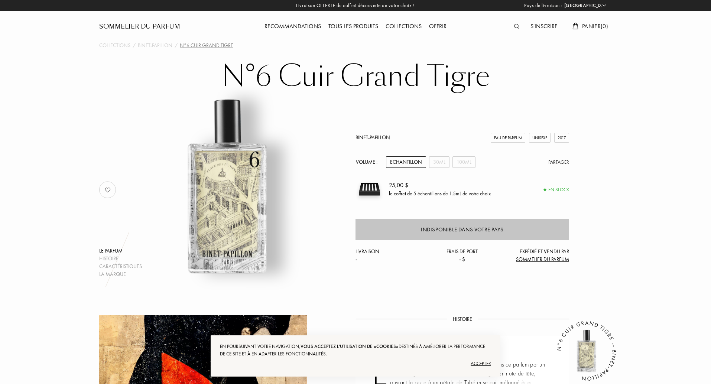  I want to click on img: no_like_p.png, so click(108, 190).